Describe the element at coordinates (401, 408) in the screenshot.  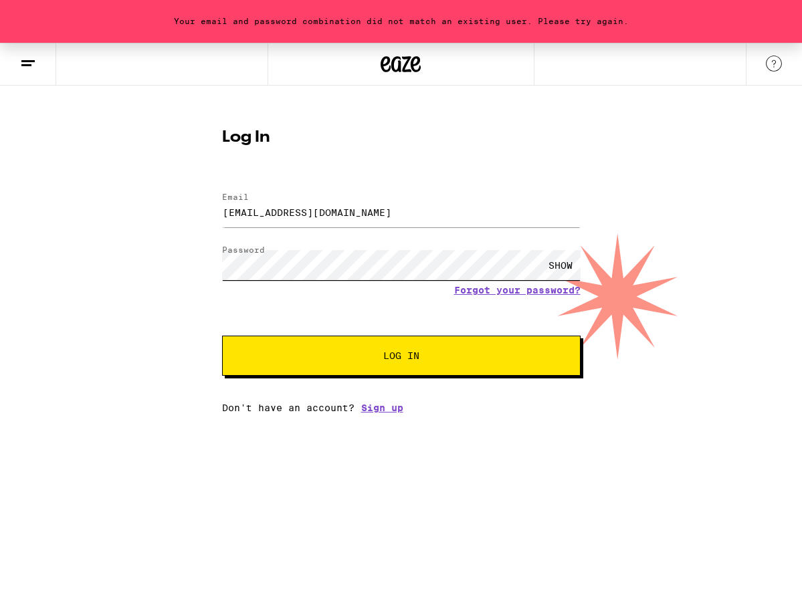
I see `div: Don't have an account?` at that location.